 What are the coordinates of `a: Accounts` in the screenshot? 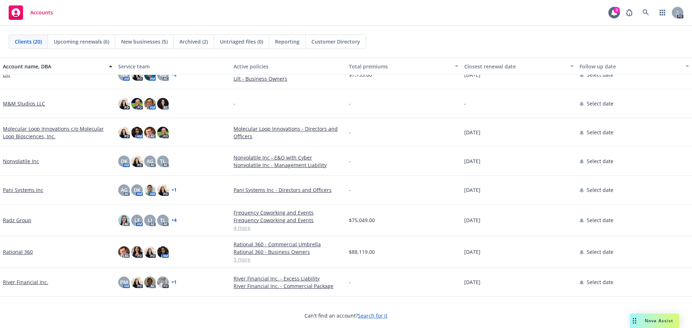 It's located at (31, 13).